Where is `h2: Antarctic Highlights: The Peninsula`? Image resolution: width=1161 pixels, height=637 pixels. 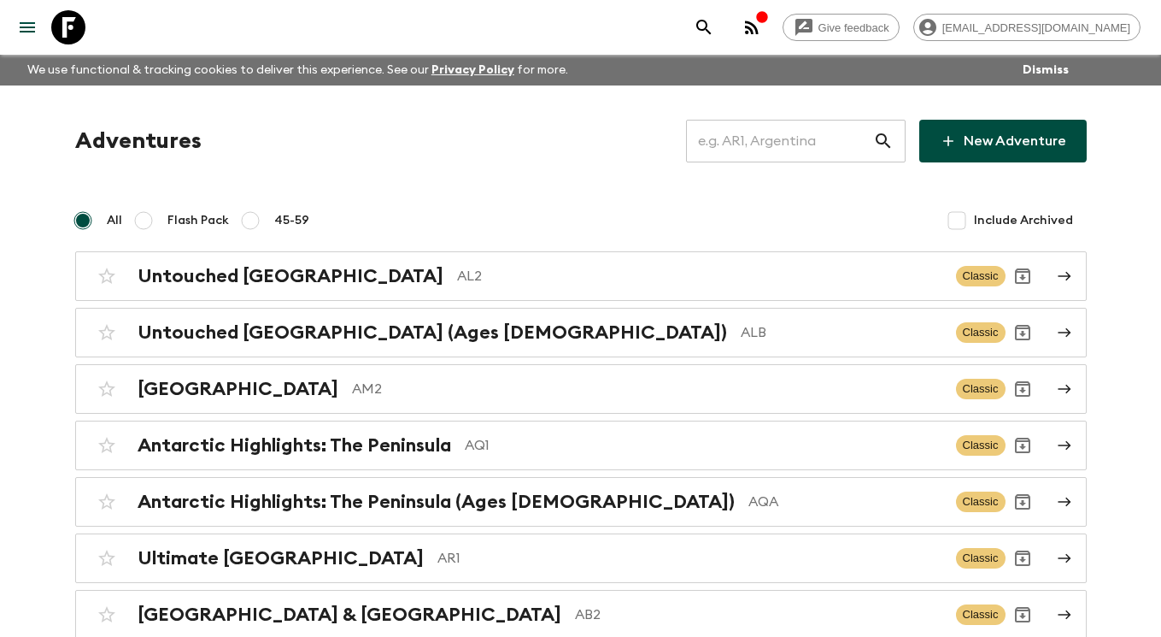
h2: Antarctic Highlights: The Peninsula is located at coordinates (294, 445).